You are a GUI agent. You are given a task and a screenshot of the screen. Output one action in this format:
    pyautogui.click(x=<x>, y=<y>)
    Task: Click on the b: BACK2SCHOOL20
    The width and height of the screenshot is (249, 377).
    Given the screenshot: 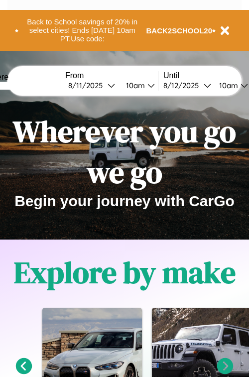 What is the action you would take?
    pyautogui.click(x=179, y=30)
    